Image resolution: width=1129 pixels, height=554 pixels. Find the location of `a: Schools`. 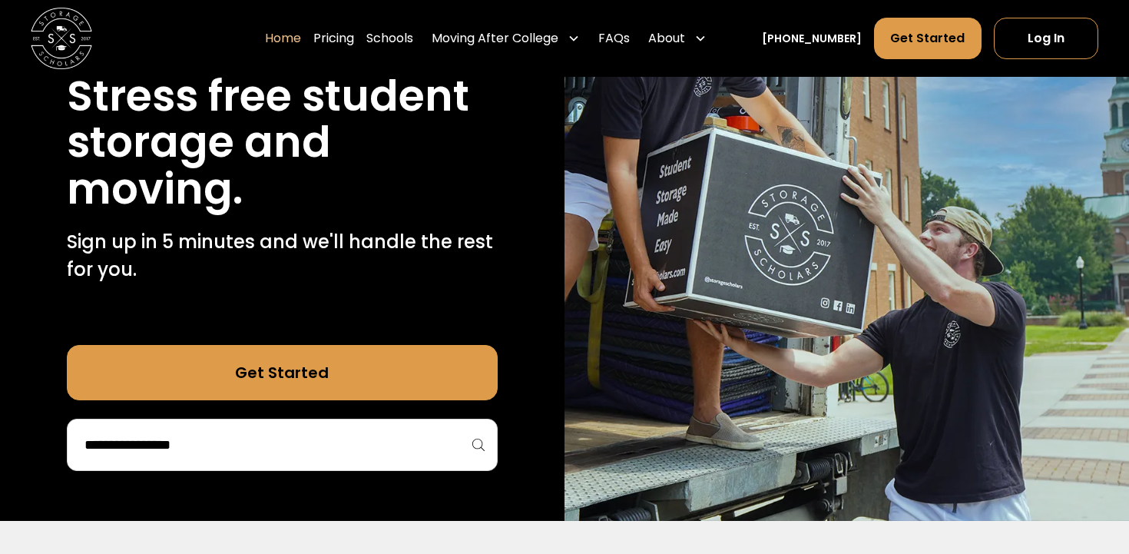

a: Schools is located at coordinates (389, 38).